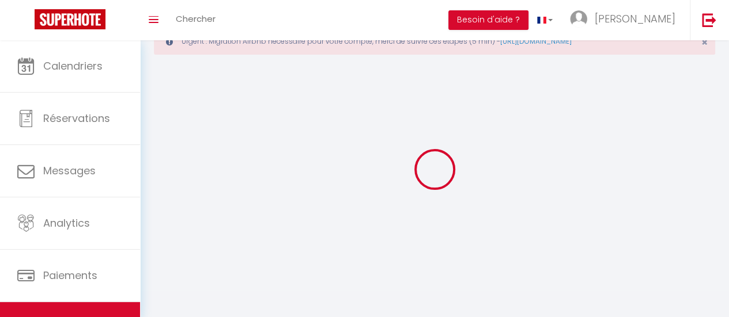  I want to click on span: Calendriers, so click(73, 66).